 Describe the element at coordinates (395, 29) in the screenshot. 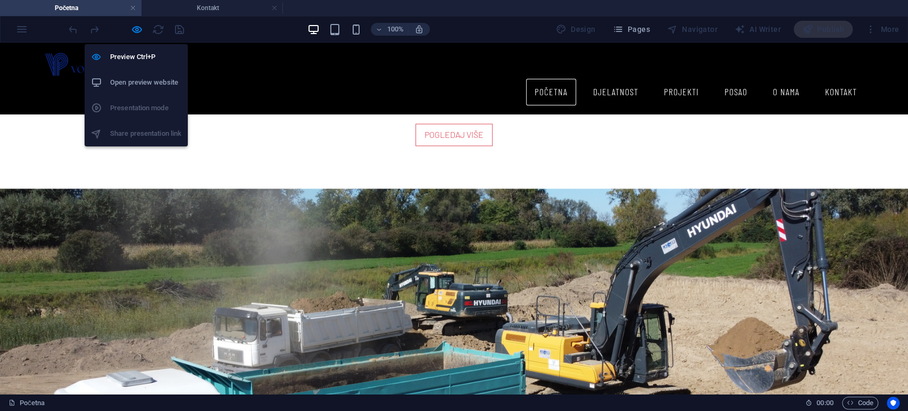

I see `h6: 100%` at that location.